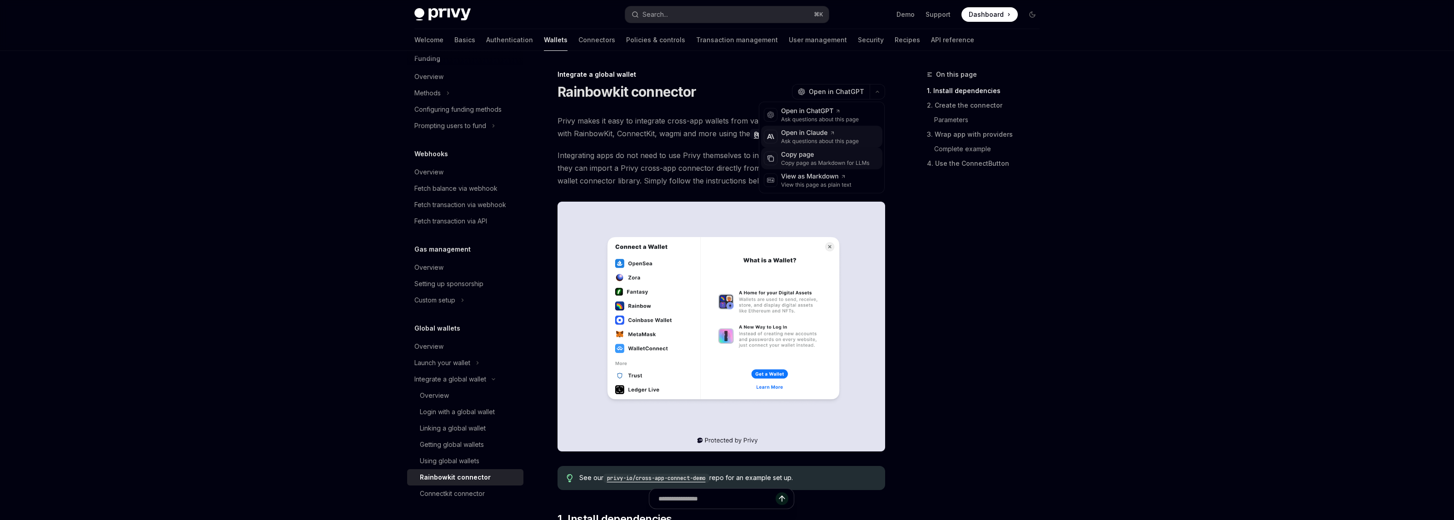 Image resolution: width=1454 pixels, height=520 pixels. Describe the element at coordinates (803, 134) in the screenshot. I see `a: @privy-io/cross-app-connect` at that location.